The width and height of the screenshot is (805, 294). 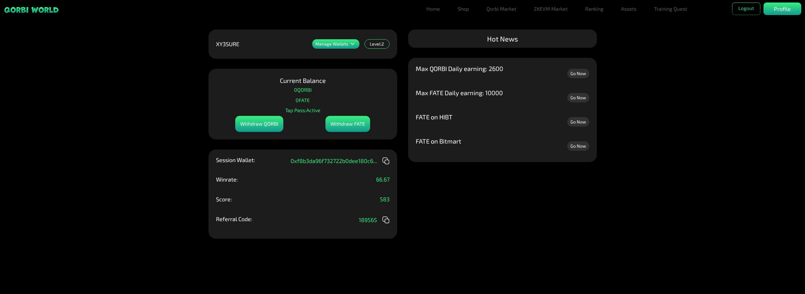 What do you see at coordinates (236, 160) in the screenshot?
I see `p: Session Wallet:` at bounding box center [236, 160].